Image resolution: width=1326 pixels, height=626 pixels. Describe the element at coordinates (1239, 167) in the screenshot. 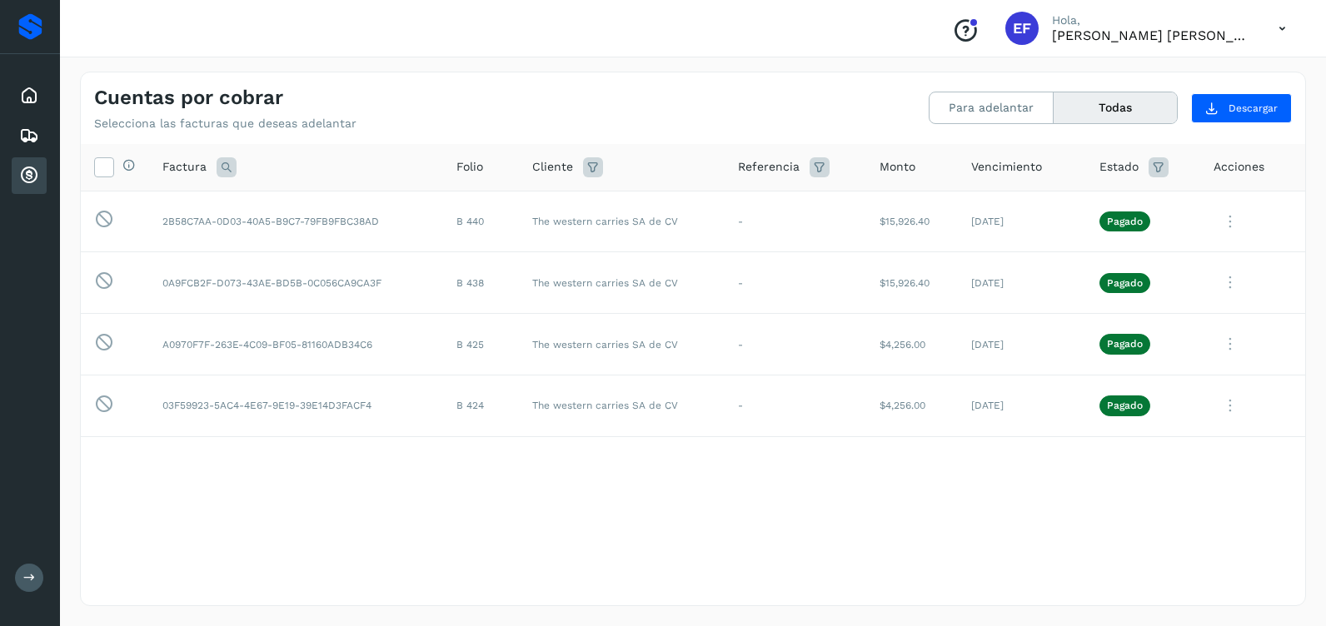

I see `span: Acciones` at that location.